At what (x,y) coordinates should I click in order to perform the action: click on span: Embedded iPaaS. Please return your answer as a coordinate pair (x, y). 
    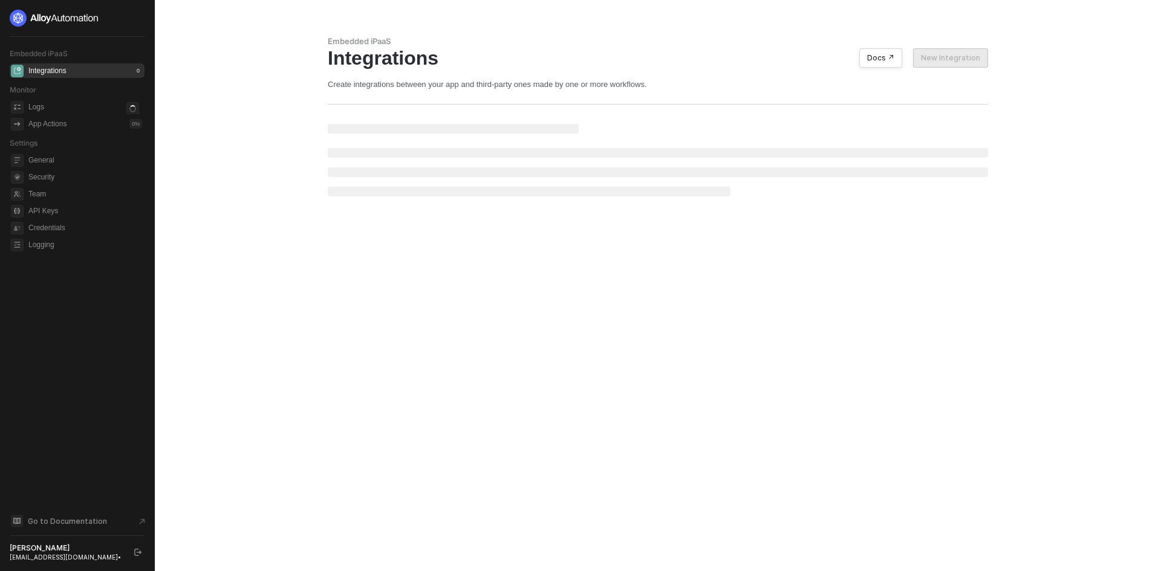
    Looking at the image, I should click on (39, 53).